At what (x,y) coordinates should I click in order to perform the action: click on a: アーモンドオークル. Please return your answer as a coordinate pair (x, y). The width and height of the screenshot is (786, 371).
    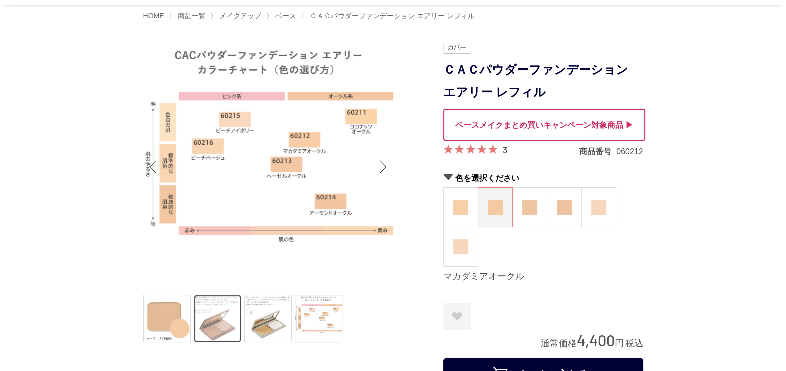
    Looking at the image, I should click on (565, 208).